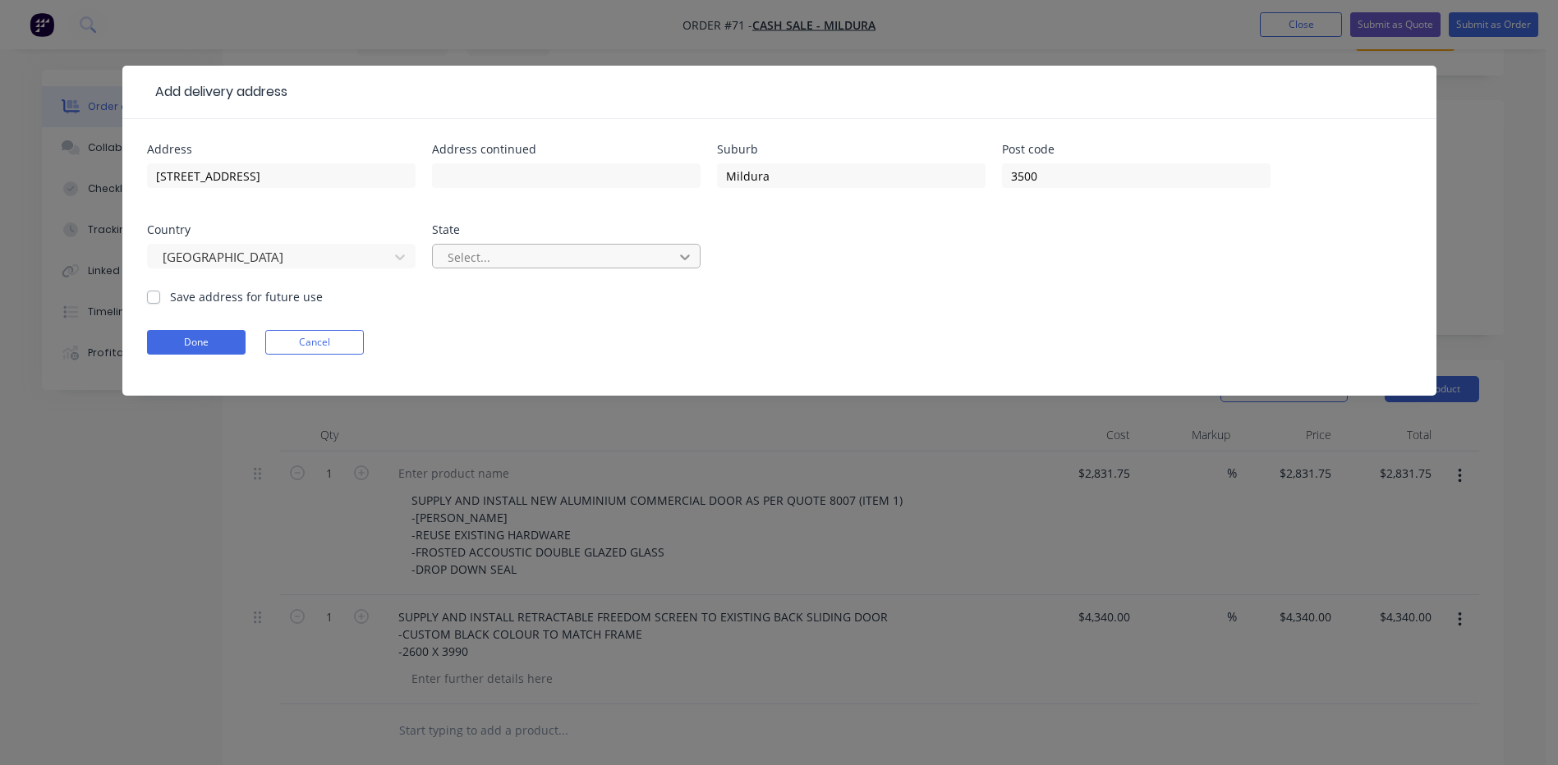 This screenshot has height=765, width=1558. What do you see at coordinates (246, 296) in the screenshot?
I see `label: Save address for future use` at bounding box center [246, 296].